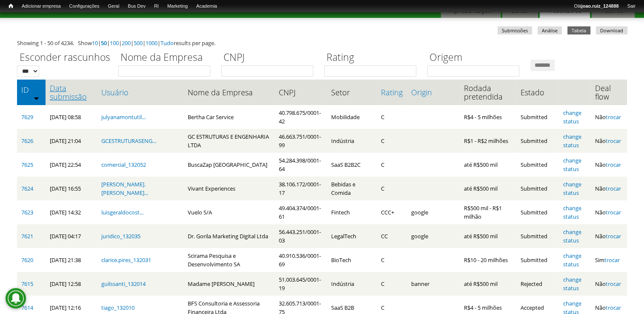 The width and height of the screenshot is (644, 314). Describe the element at coordinates (549, 30) in the screenshot. I see `a: Análise` at that location.